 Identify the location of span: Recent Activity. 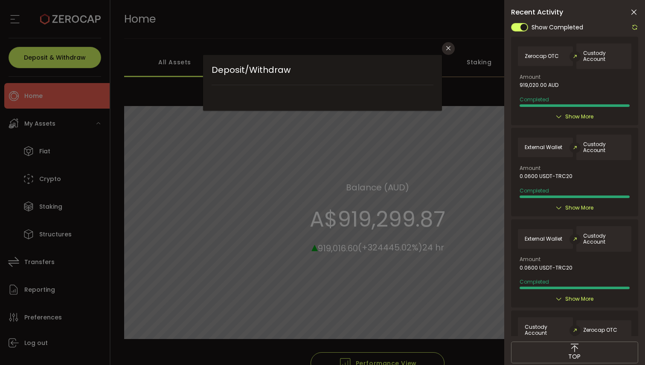
(537, 12).